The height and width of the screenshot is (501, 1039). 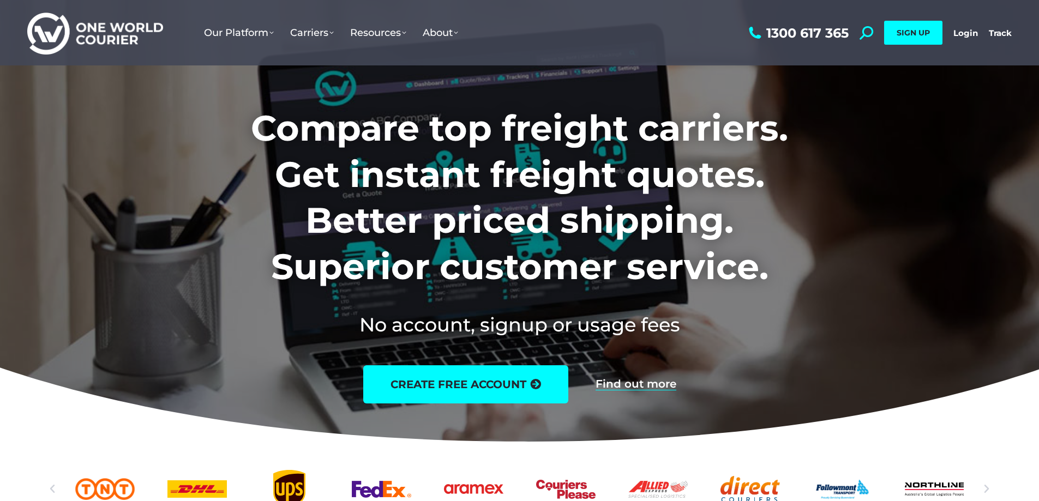 What do you see at coordinates (798, 33) in the screenshot?
I see `a: 1300 617 365` at bounding box center [798, 33].